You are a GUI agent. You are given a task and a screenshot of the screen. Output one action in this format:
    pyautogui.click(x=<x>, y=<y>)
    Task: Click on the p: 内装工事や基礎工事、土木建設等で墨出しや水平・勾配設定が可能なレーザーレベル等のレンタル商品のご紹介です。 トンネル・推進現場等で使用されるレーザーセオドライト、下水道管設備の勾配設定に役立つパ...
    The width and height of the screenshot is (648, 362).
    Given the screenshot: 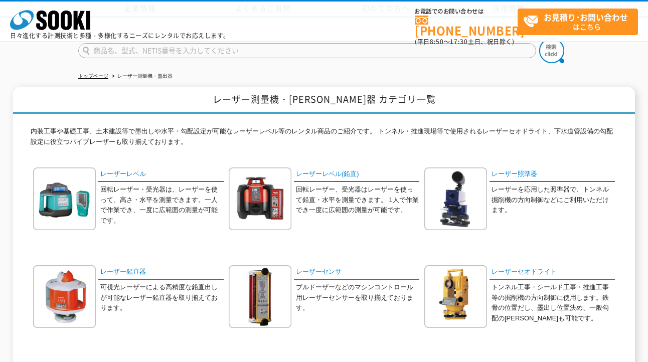 What is the action you would take?
    pyautogui.click(x=324, y=140)
    